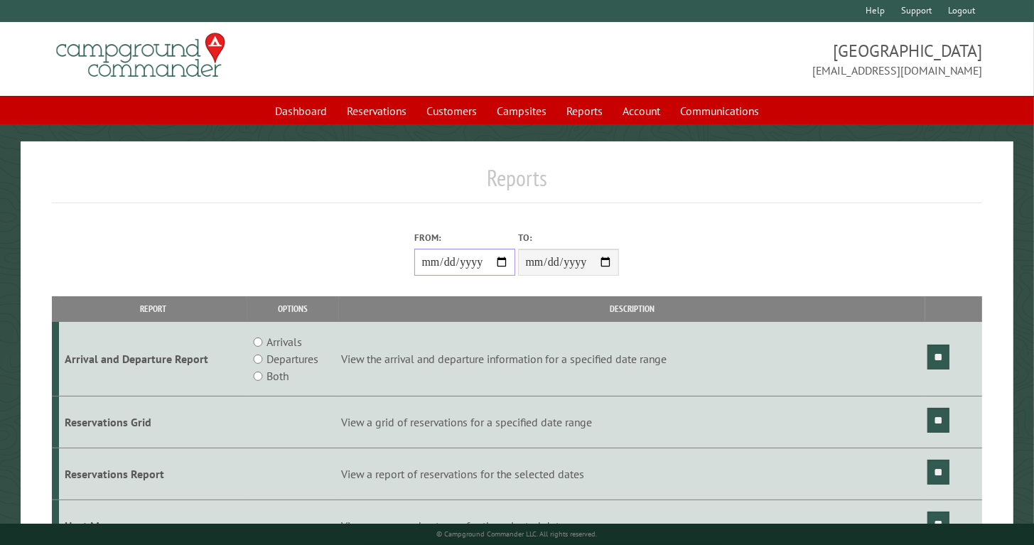 The width and height of the screenshot is (1034, 545). What do you see at coordinates (377, 111) in the screenshot?
I see `a: Reservations` at bounding box center [377, 111].